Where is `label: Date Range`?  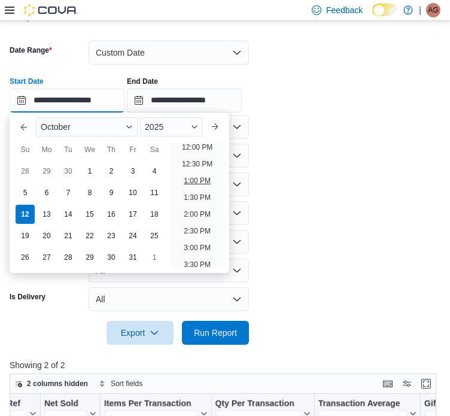 label: Date Range is located at coordinates (31, 50).